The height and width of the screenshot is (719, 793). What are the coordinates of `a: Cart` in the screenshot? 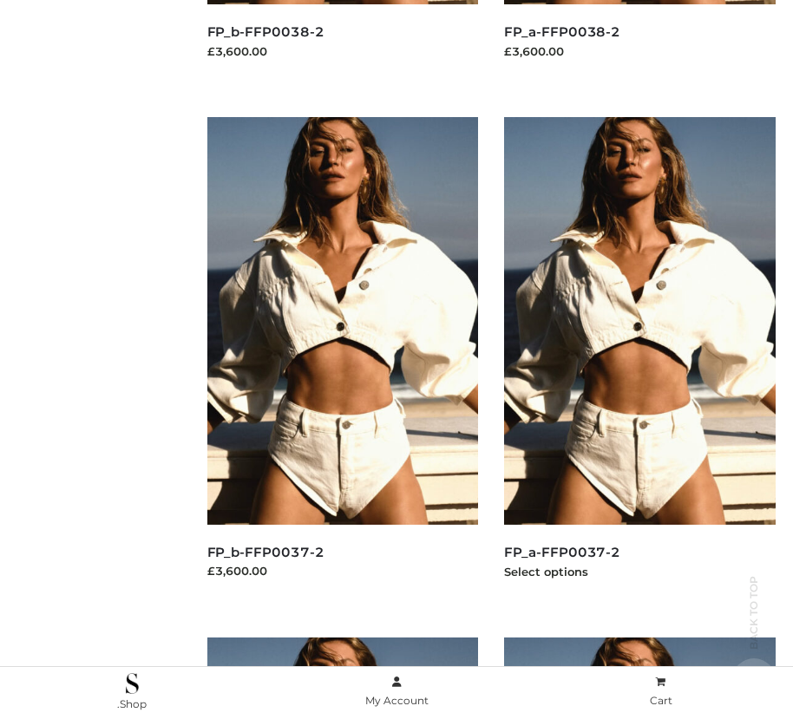 It's located at (660, 691).